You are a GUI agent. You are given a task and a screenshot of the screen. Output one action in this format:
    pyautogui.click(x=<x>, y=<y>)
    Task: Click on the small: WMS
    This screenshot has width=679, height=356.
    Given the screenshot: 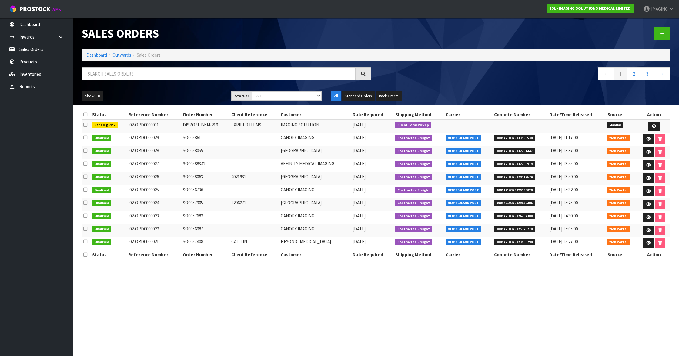 What is the action you would take?
    pyautogui.click(x=56, y=9)
    